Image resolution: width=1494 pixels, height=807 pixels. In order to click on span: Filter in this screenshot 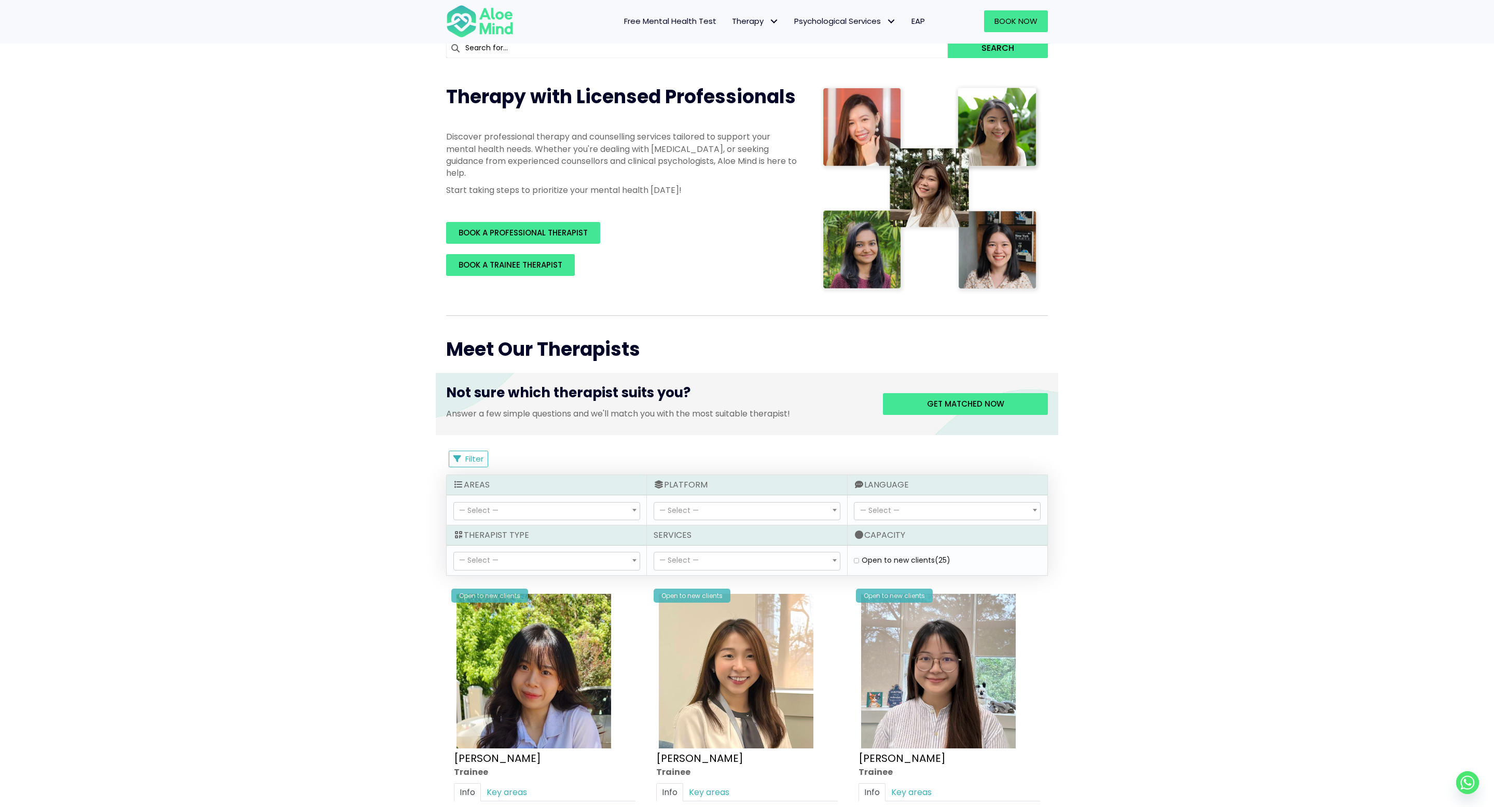, I will do `click(474, 458)`.